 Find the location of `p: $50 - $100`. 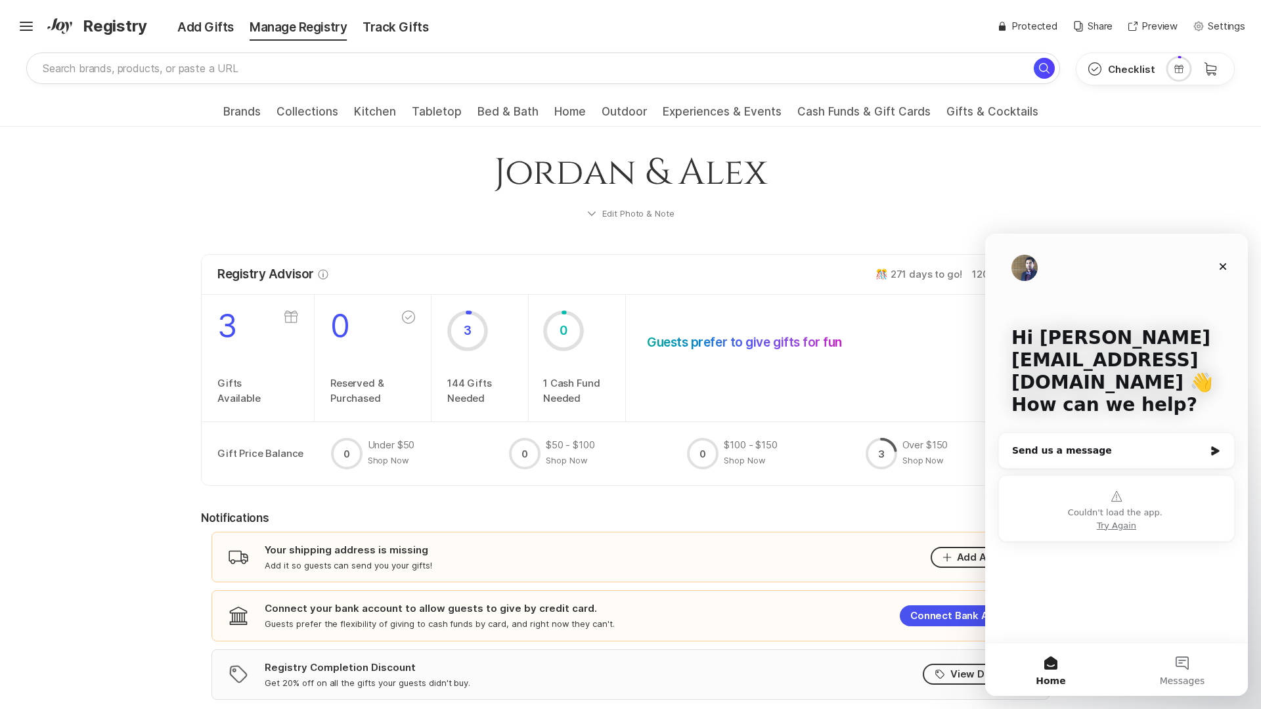

p: $50 - $100 is located at coordinates (570, 445).